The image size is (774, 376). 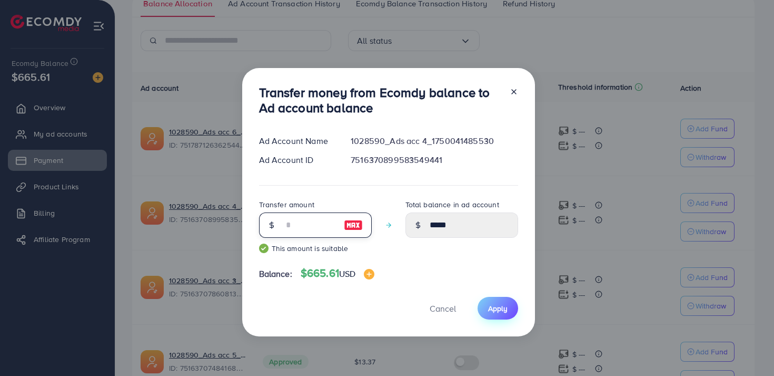 I want to click on img: guide, so click(x=264, y=248).